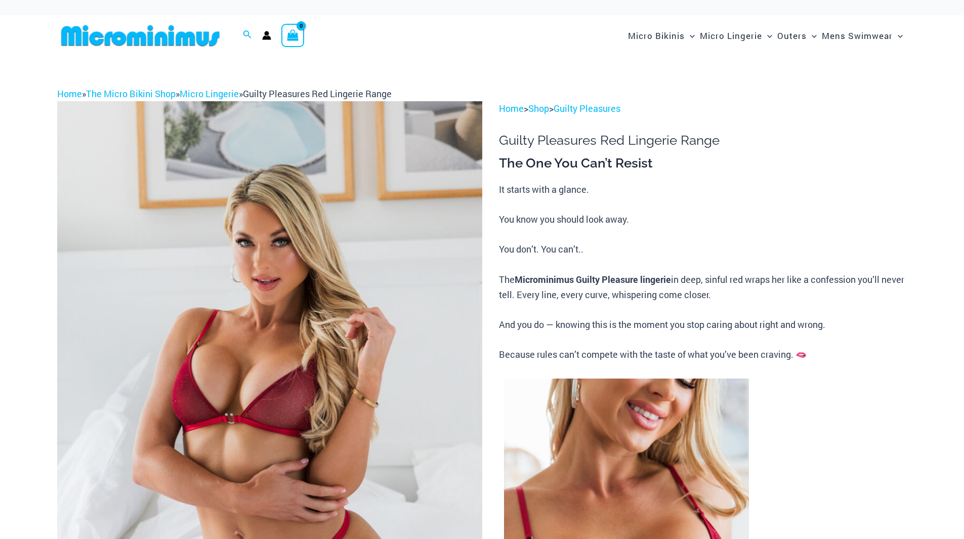 This screenshot has width=964, height=539. I want to click on span: Micro Lingerie, so click(731, 35).